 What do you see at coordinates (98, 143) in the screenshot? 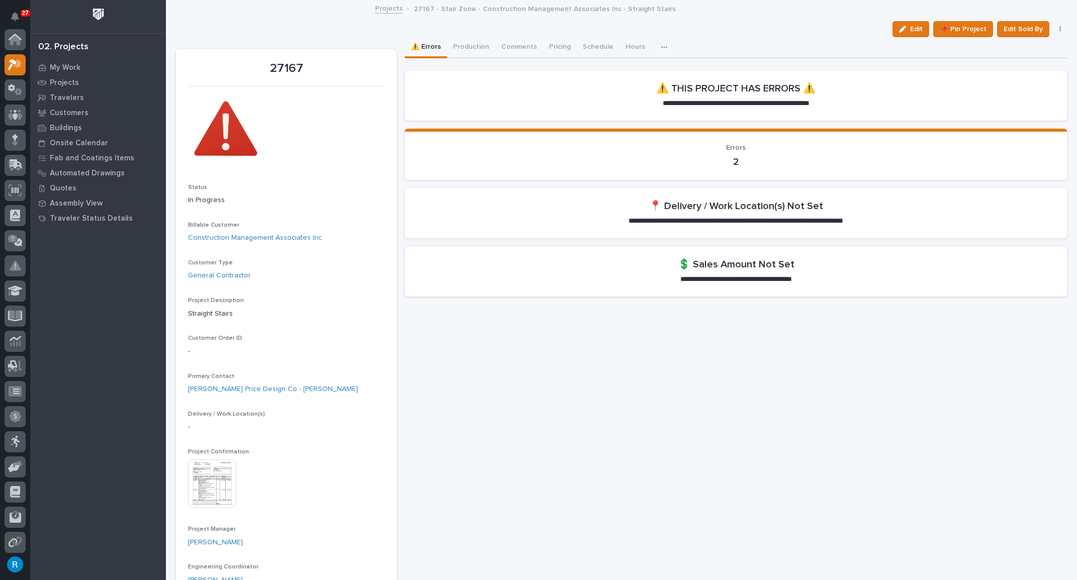
I see `a: Onsite Calendar` at bounding box center [98, 143].